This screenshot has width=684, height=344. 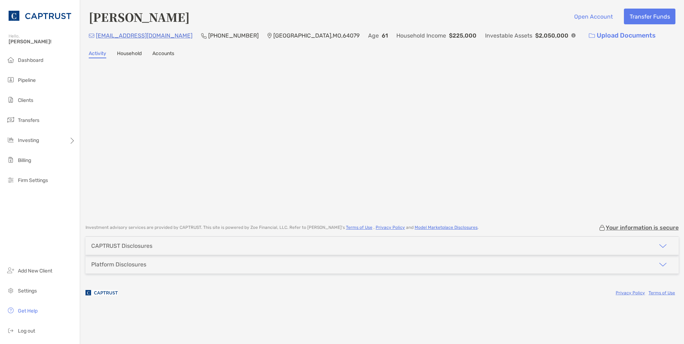 What do you see at coordinates (11, 311) in the screenshot?
I see `img: get-help icon` at bounding box center [11, 311].